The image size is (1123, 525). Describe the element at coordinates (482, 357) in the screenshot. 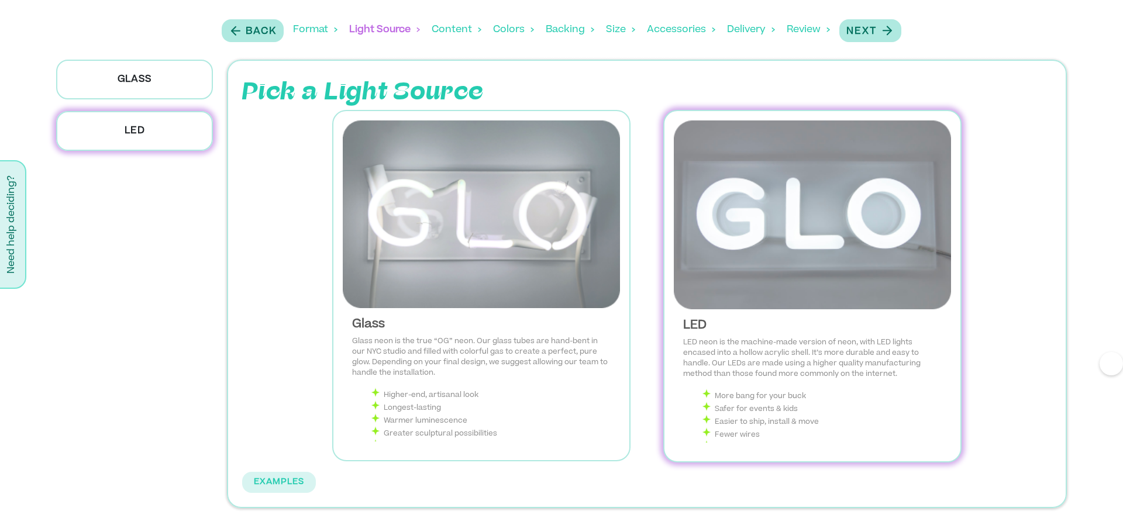

I see `p: Glass neon is the true “OG” neon. Our glass tubes are hand-bent in our NYC studio and filled with...` at that location.